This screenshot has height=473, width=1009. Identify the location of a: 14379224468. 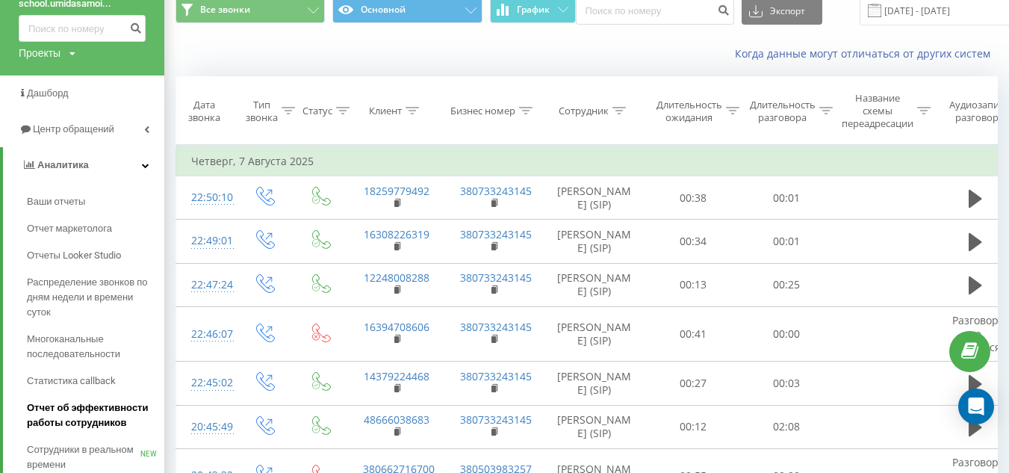
(396, 375).